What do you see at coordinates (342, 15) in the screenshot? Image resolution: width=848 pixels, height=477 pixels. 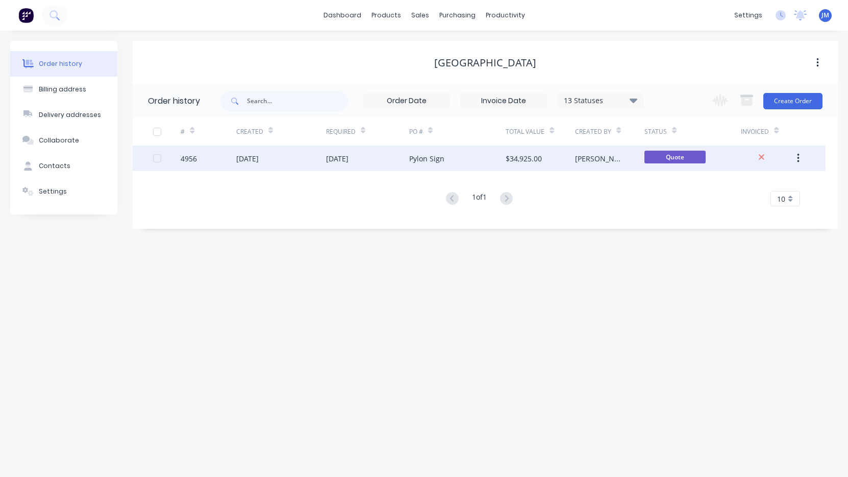 I see `a: dashboard` at bounding box center [342, 15].